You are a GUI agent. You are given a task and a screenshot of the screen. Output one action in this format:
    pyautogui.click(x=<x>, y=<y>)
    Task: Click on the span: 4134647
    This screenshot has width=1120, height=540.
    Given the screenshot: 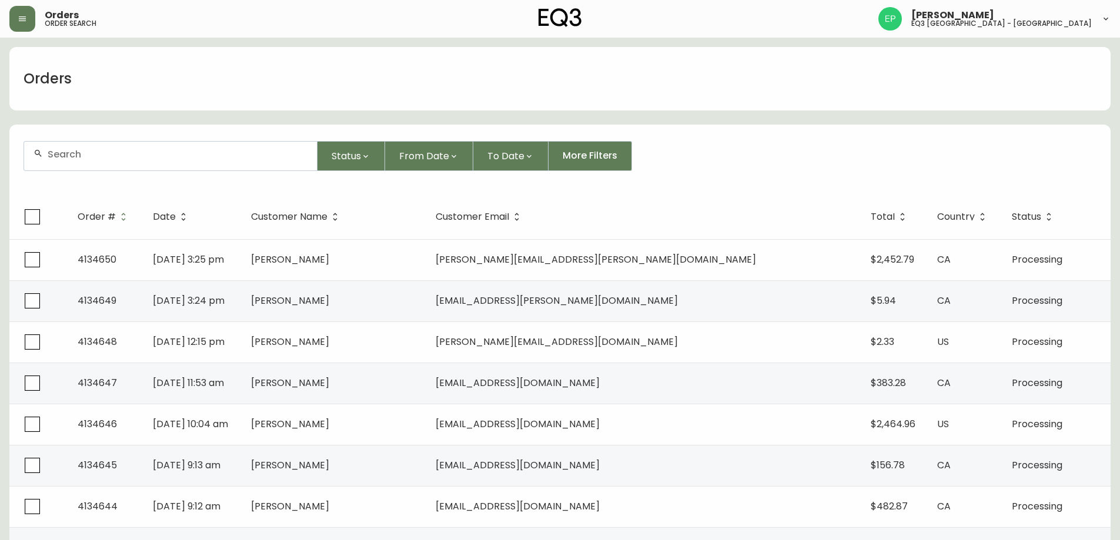 What is the action you would take?
    pyautogui.click(x=97, y=383)
    